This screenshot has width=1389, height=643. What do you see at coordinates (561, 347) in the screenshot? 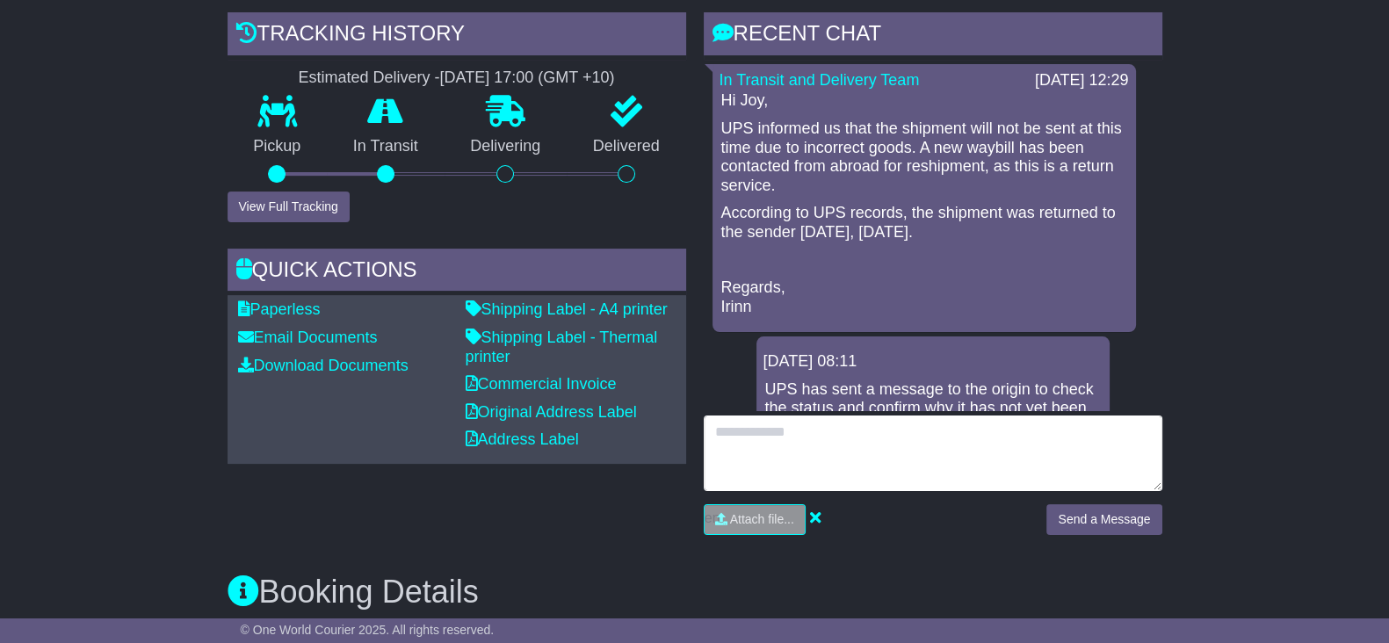
I see `a: Shipping Label - Thermal printer` at bounding box center [561, 347].